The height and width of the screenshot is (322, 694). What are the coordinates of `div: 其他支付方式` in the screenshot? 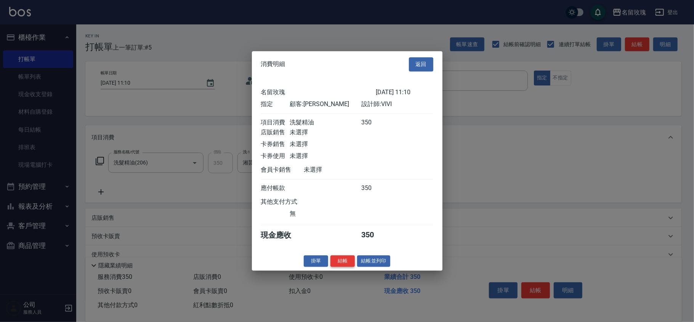 It's located at (290, 202).